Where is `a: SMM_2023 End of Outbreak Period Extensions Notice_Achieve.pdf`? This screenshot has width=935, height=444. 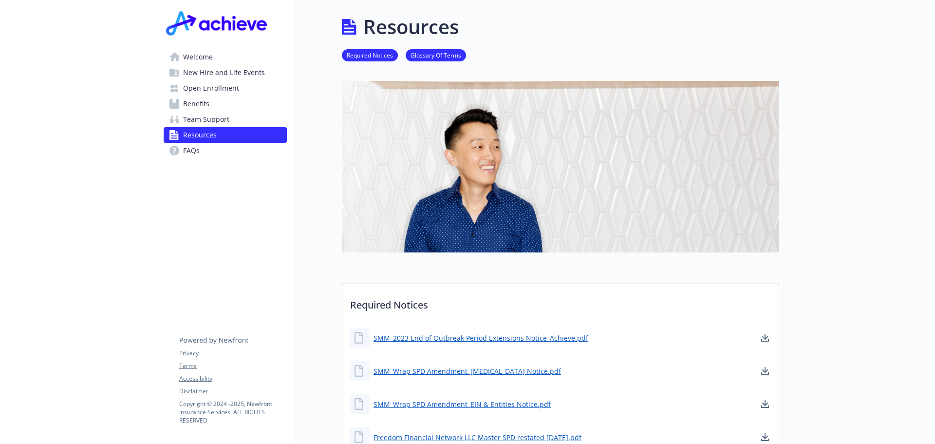
a: SMM_2023 End of Outbreak Period Extensions Notice_Achieve.pdf is located at coordinates (481, 338).